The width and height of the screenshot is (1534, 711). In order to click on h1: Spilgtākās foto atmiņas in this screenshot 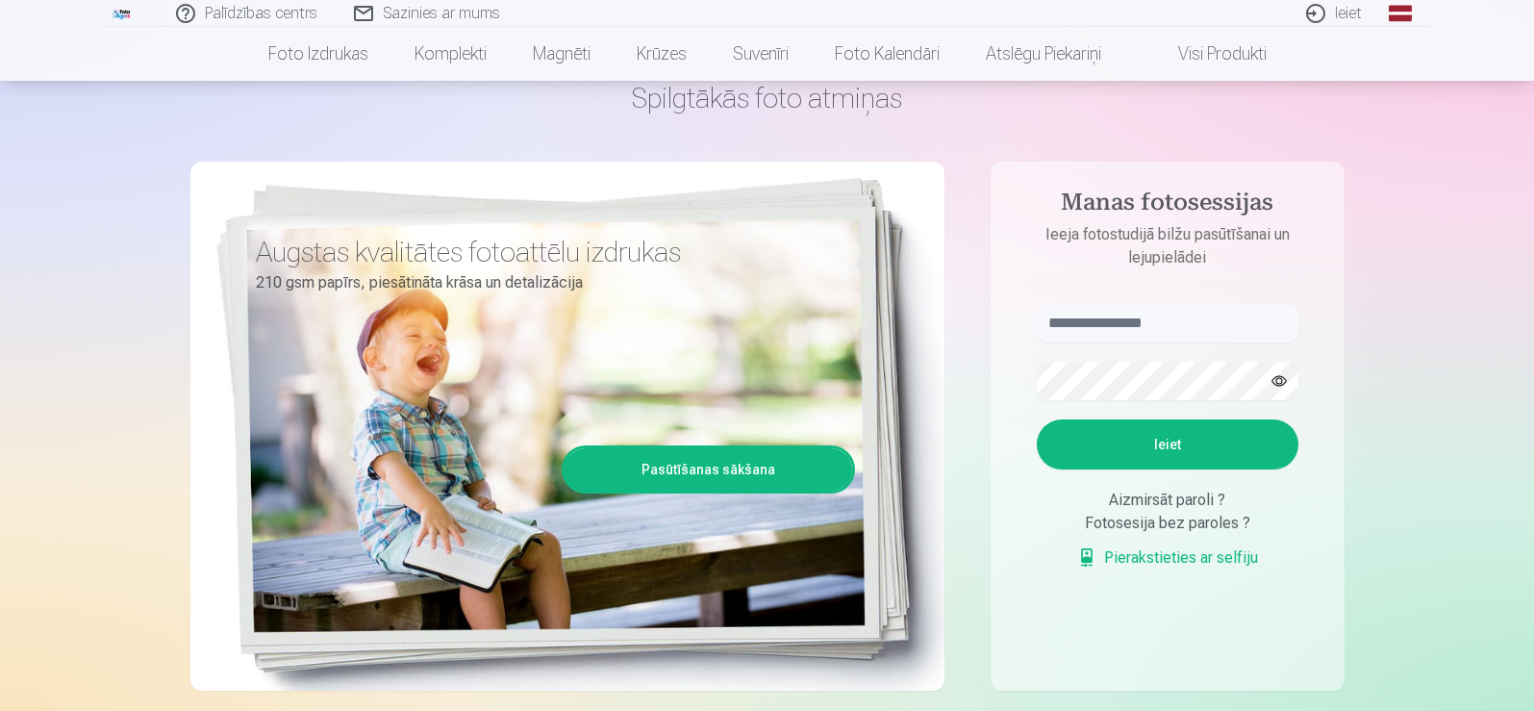, I will do `click(767, 98)`.